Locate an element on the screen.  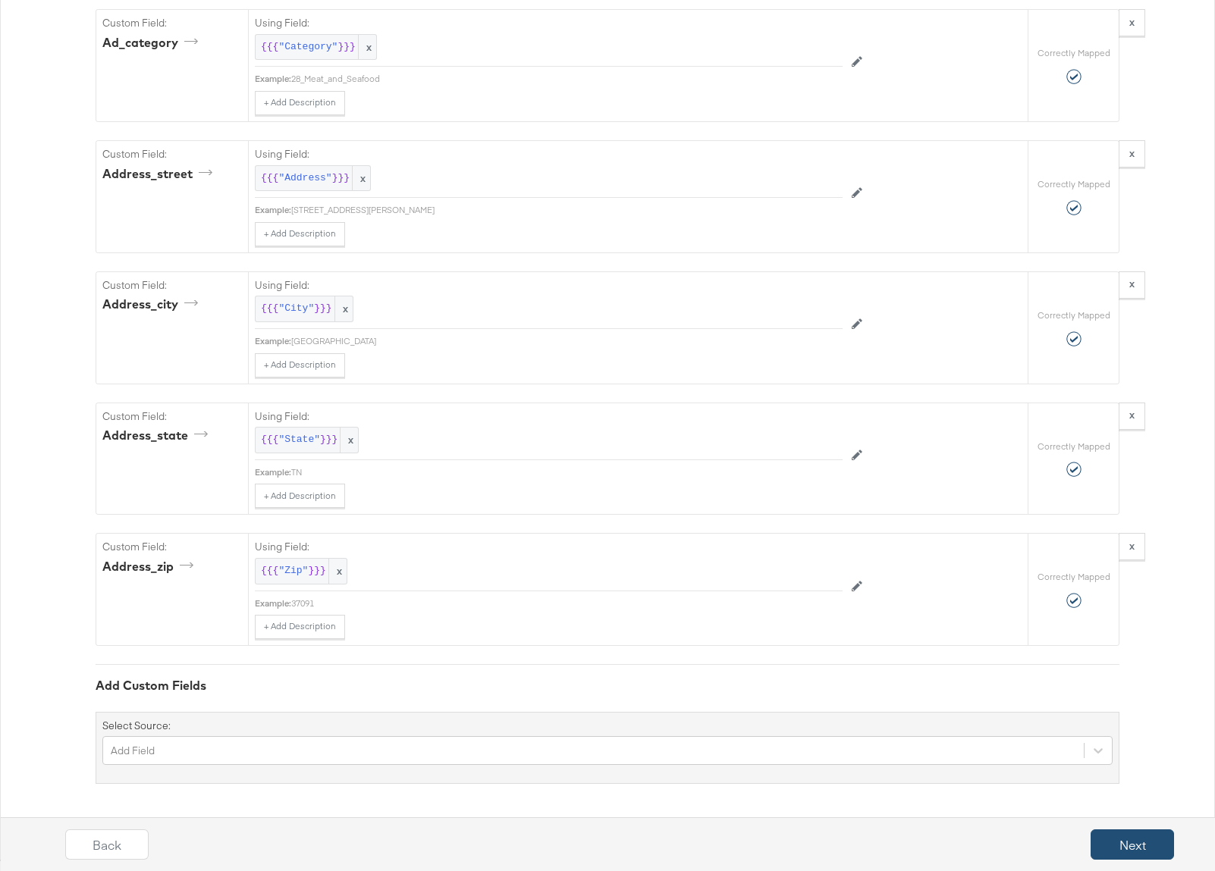
span: "State" is located at coordinates (299, 440).